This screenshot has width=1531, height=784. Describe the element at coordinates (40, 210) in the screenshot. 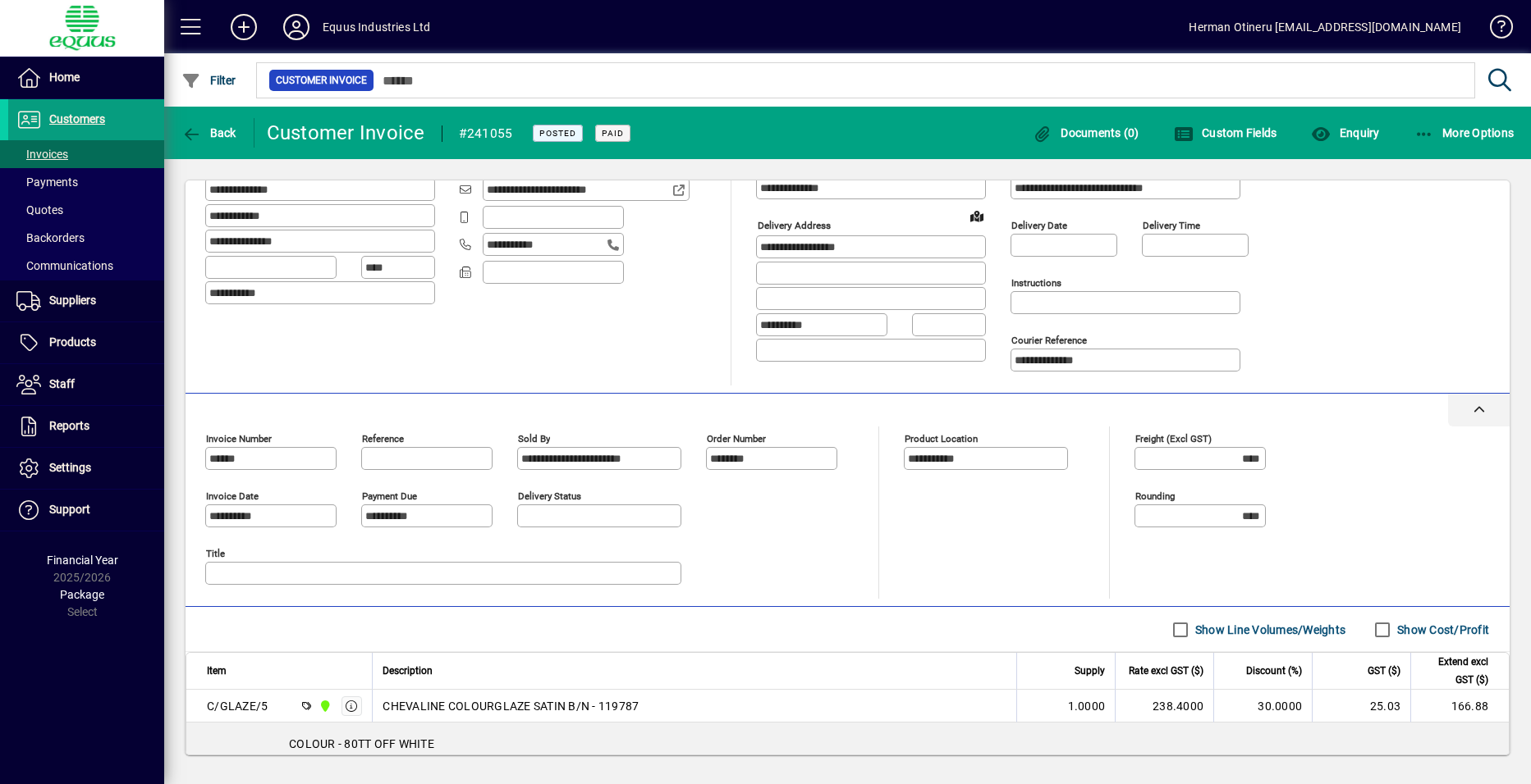

I see `span: Quotes` at that location.